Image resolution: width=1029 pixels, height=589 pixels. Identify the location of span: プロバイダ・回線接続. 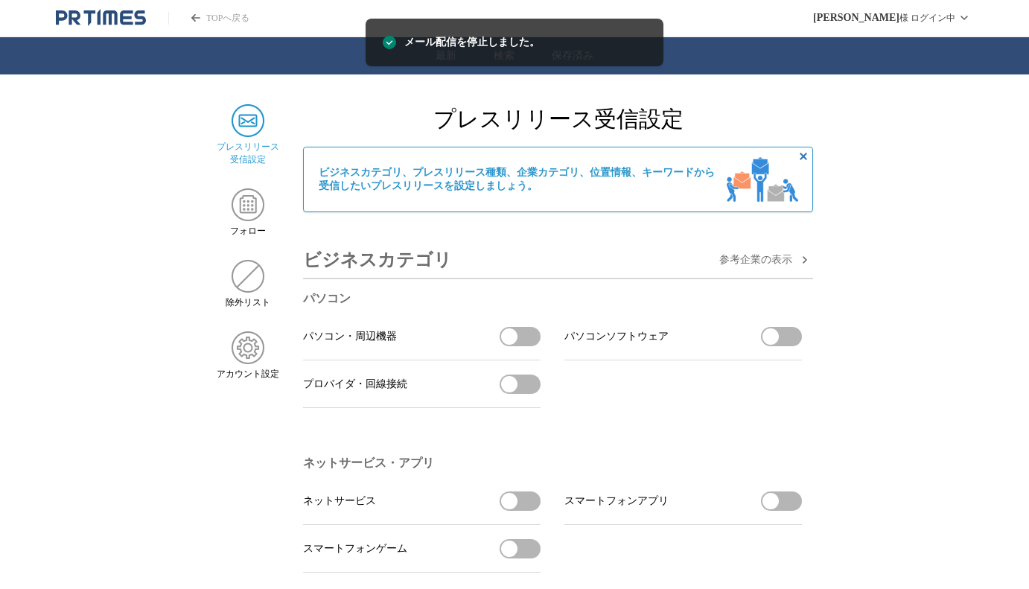
(355, 384).